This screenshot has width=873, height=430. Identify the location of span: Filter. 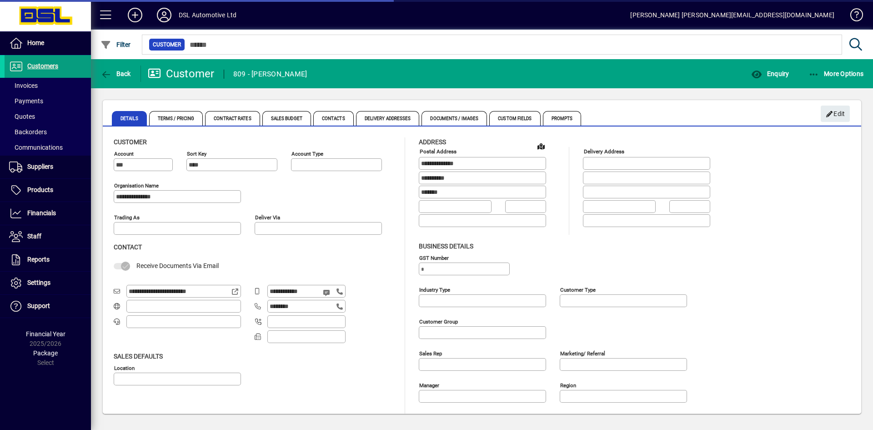
(116, 45).